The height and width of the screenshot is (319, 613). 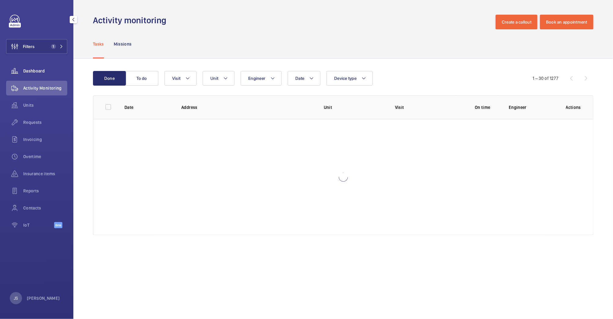 What do you see at coordinates (354, 107) in the screenshot?
I see `p: Unit` at bounding box center [354, 107].